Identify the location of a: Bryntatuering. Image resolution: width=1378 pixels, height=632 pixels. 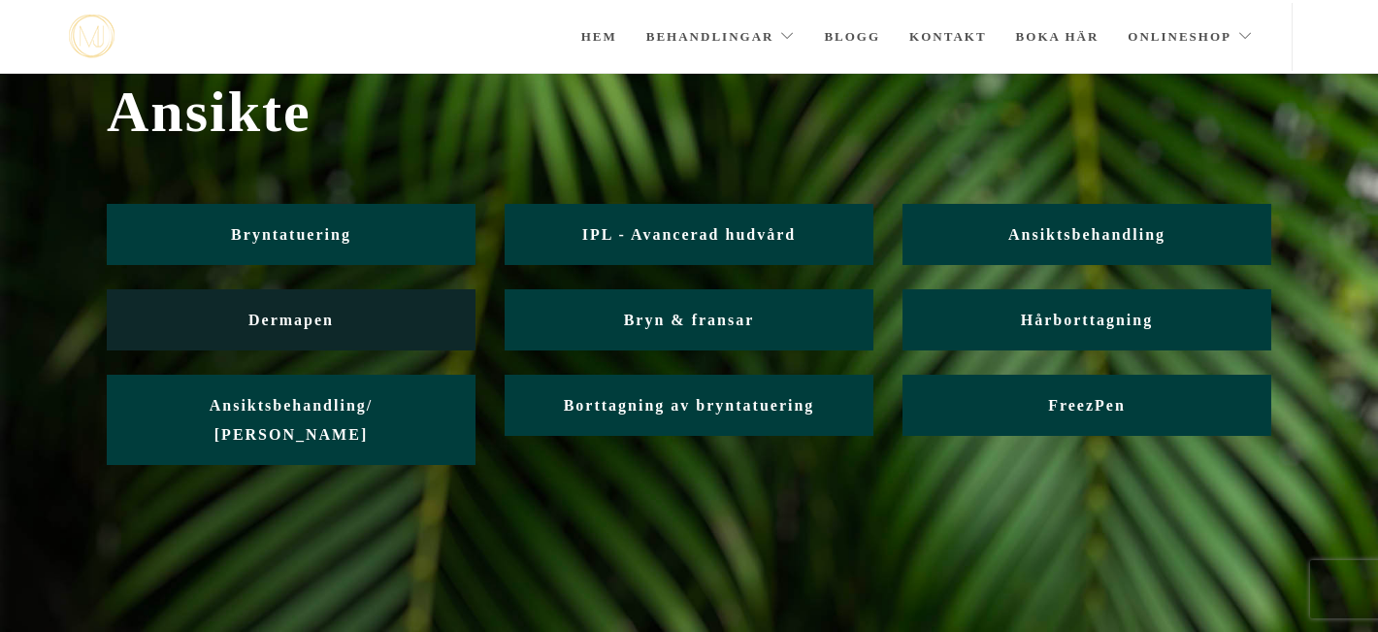
(291, 234).